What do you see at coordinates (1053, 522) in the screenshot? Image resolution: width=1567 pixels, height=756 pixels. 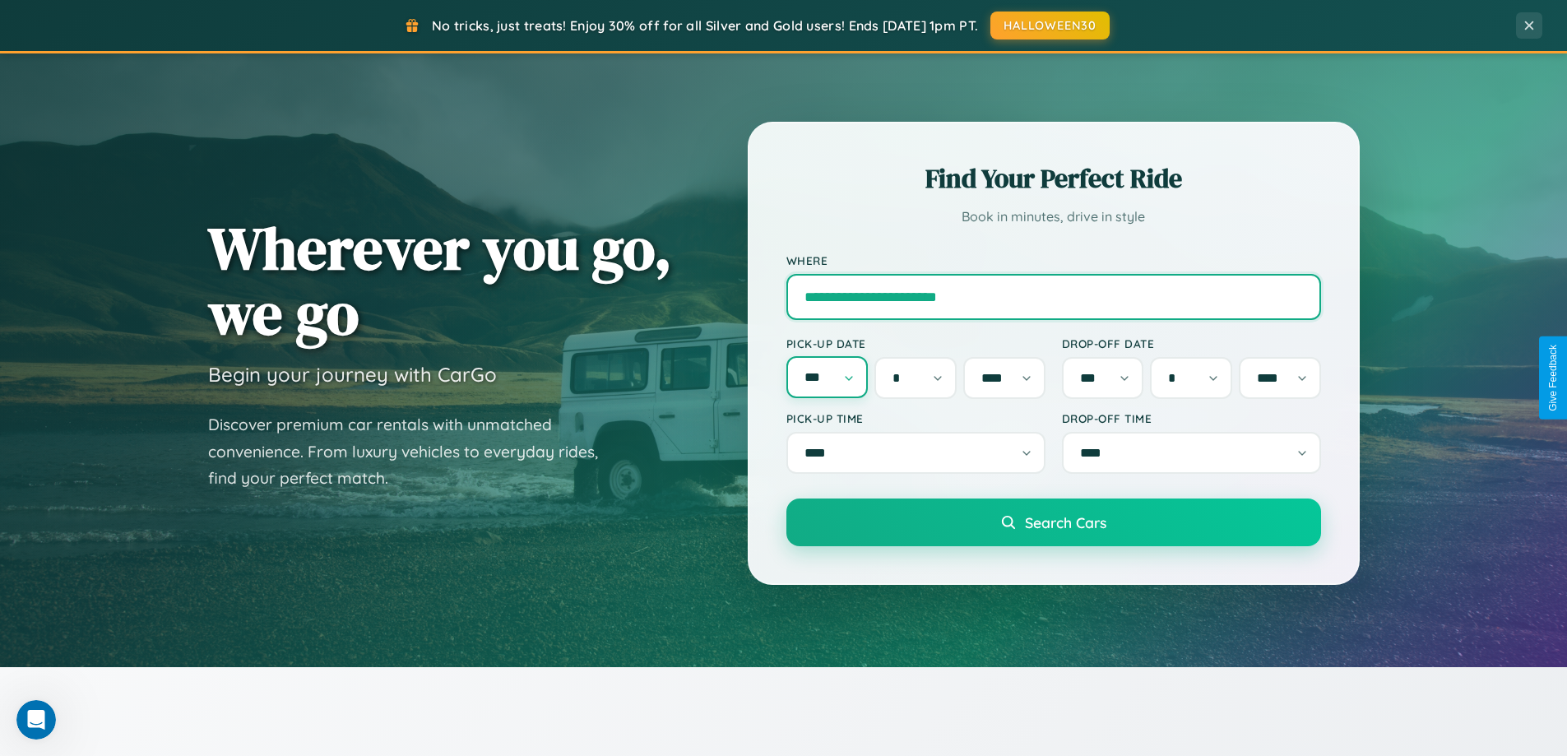 I see `button: Search Cars` at bounding box center [1053, 522].